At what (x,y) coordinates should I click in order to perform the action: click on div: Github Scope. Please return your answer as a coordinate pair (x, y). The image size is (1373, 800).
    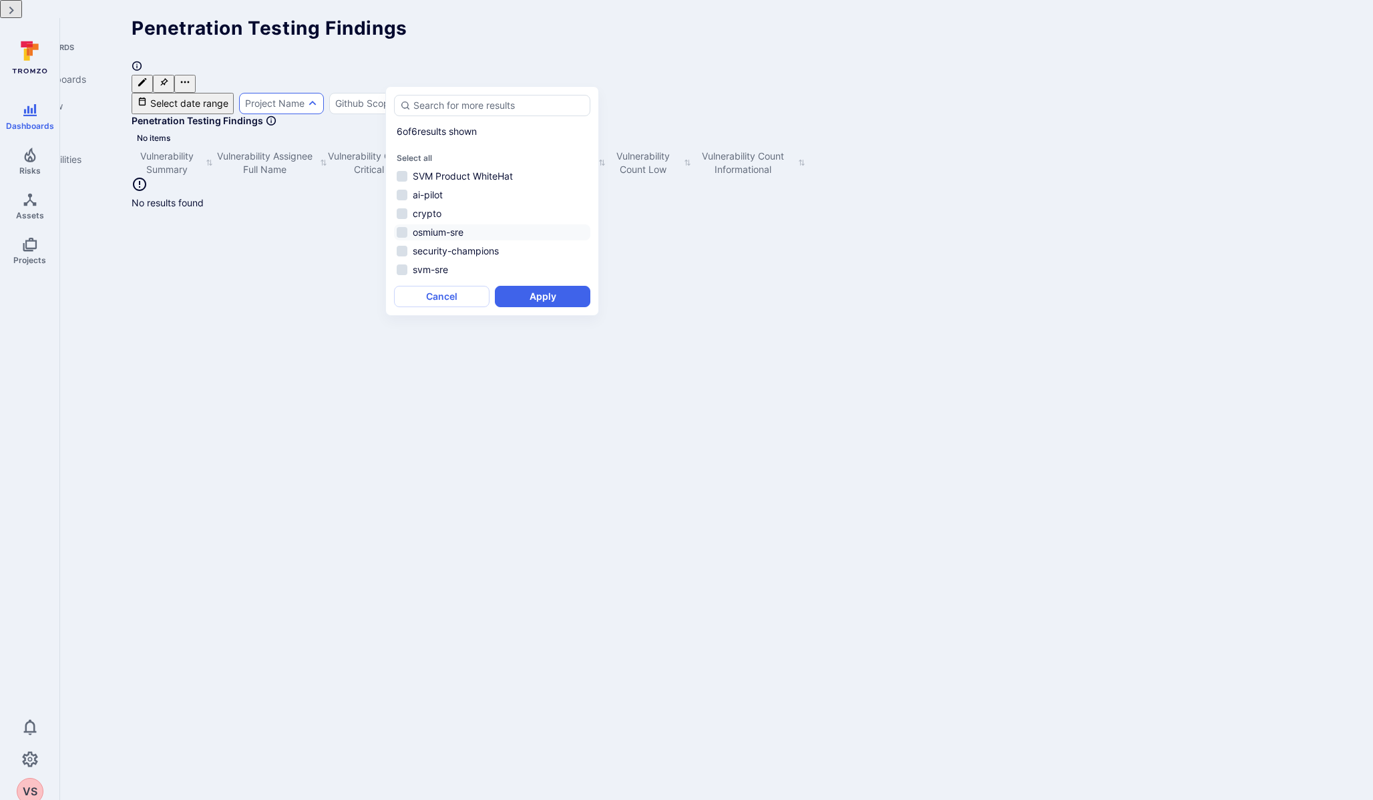
    Looking at the image, I should click on (365, 103).